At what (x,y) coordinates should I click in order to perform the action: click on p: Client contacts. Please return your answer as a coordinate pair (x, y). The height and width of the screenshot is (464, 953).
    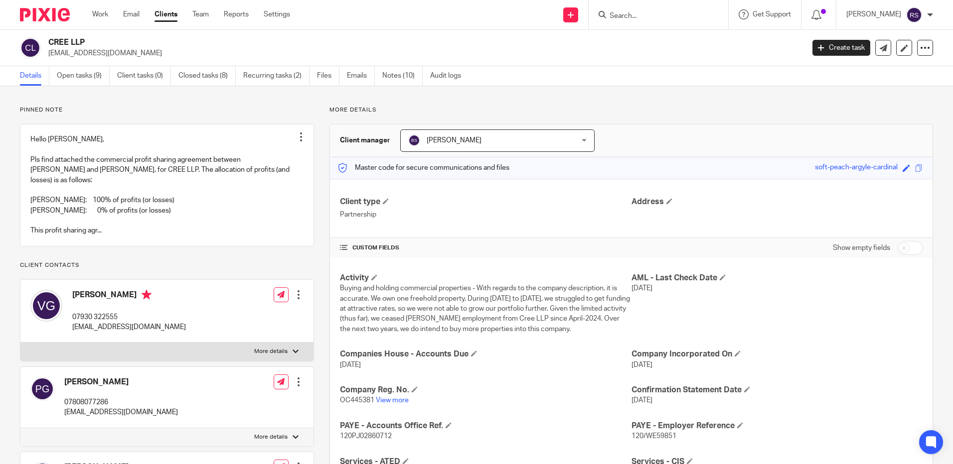
    Looking at the image, I should click on (167, 266).